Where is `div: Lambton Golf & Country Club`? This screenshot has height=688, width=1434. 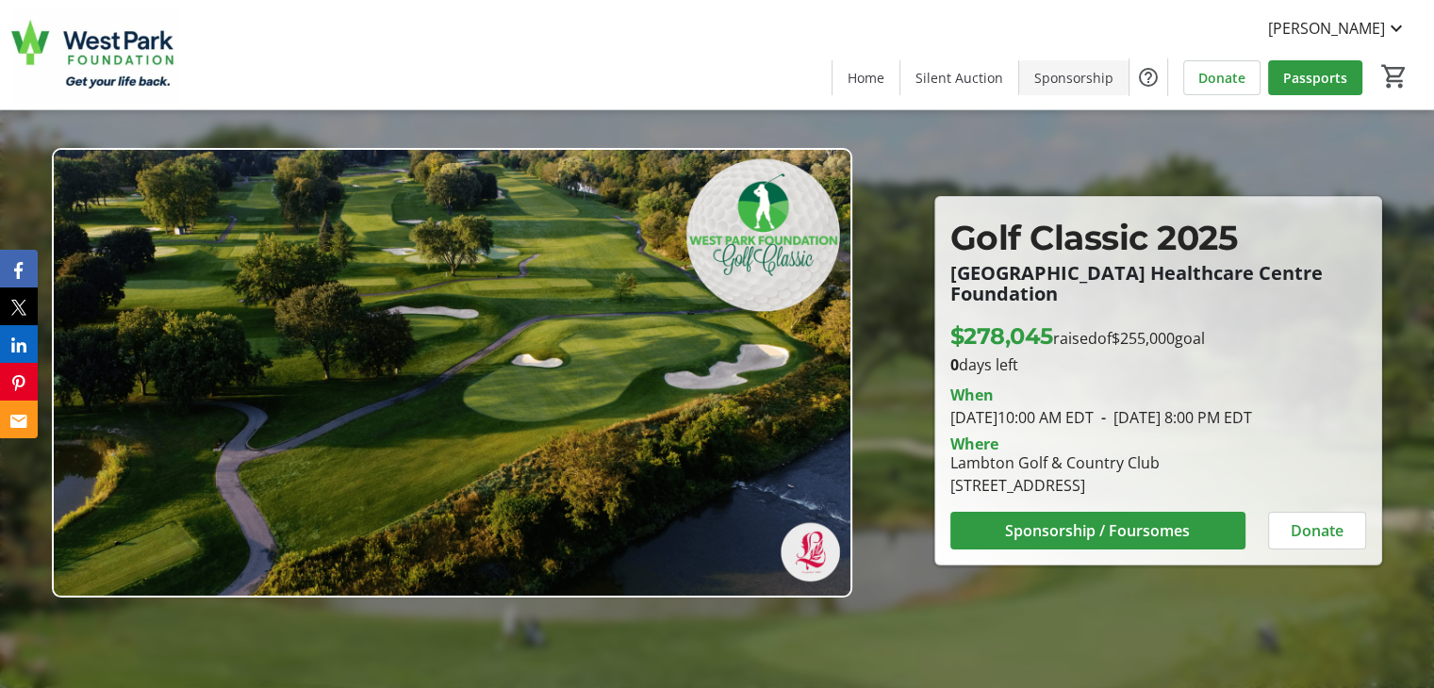
div: Lambton Golf & Country Club is located at coordinates (1055, 463).